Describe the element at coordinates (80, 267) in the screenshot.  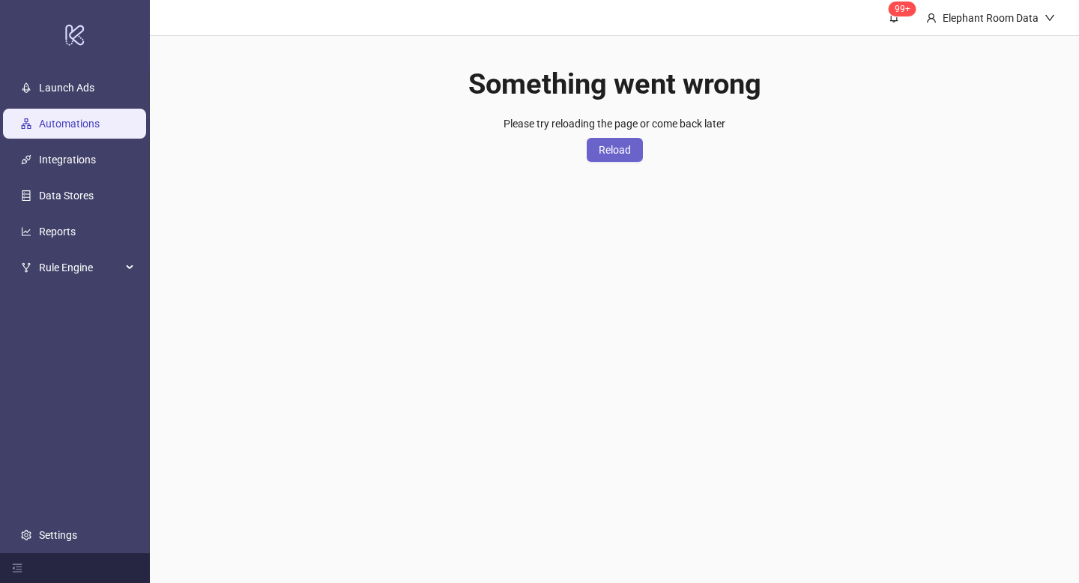
I see `span: Rule Engine` at that location.